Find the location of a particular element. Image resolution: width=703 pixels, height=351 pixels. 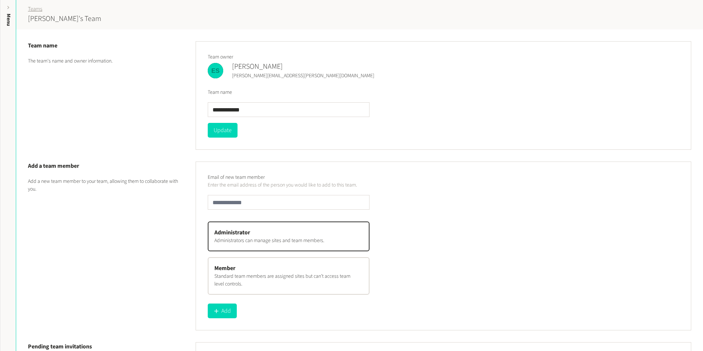

h4: Team name is located at coordinates (103, 46).